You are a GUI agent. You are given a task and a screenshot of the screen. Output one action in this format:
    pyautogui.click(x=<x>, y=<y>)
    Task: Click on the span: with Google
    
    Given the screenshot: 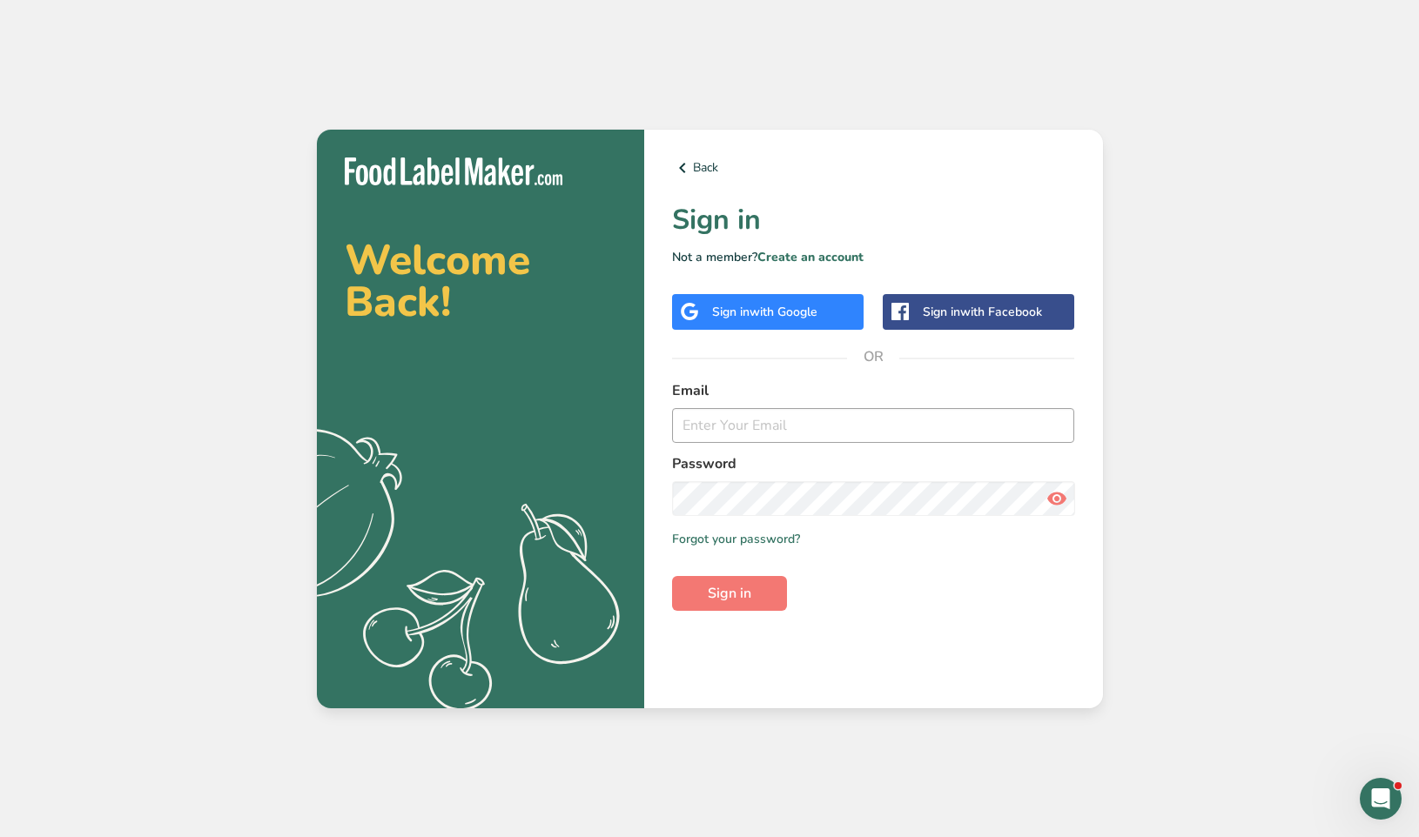 What is the action you would take?
    pyautogui.click(x=783, y=312)
    